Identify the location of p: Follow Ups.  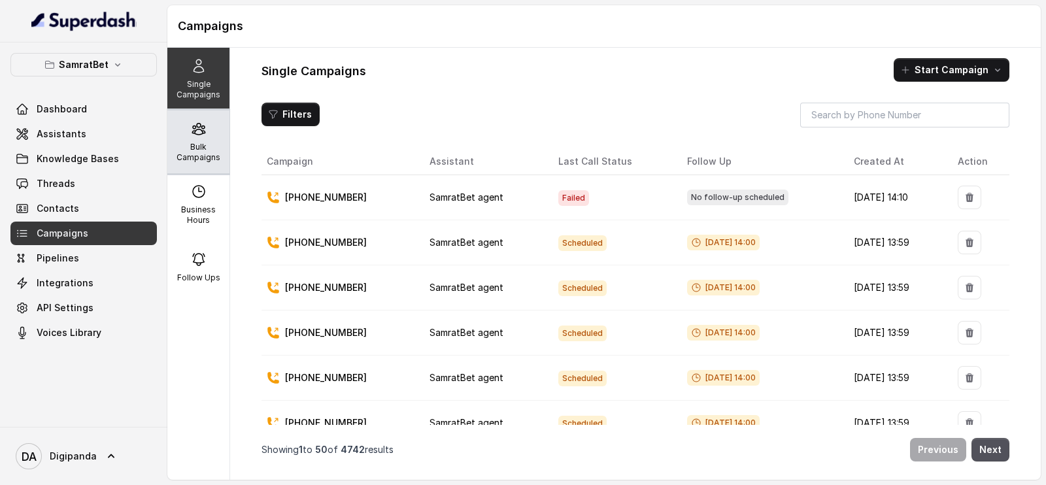
(199, 278).